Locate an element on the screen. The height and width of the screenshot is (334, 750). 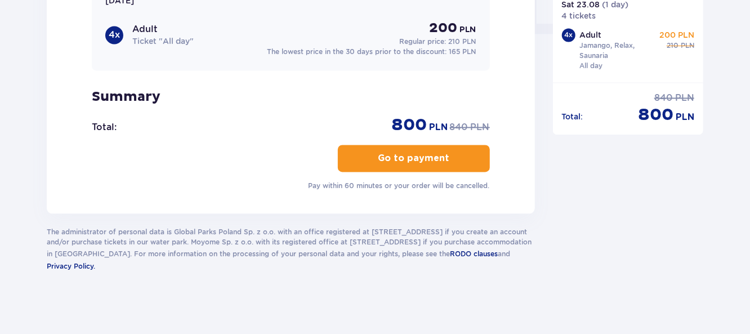
p: Summary is located at coordinates (291, 97).